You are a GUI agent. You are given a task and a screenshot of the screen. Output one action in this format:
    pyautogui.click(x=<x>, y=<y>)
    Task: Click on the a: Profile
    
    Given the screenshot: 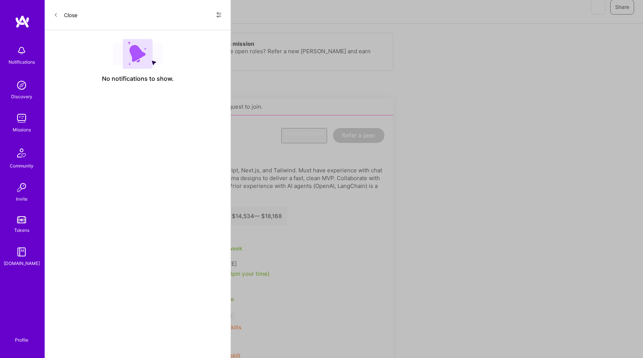 What is the action you would take?
    pyautogui.click(x=22, y=335)
    